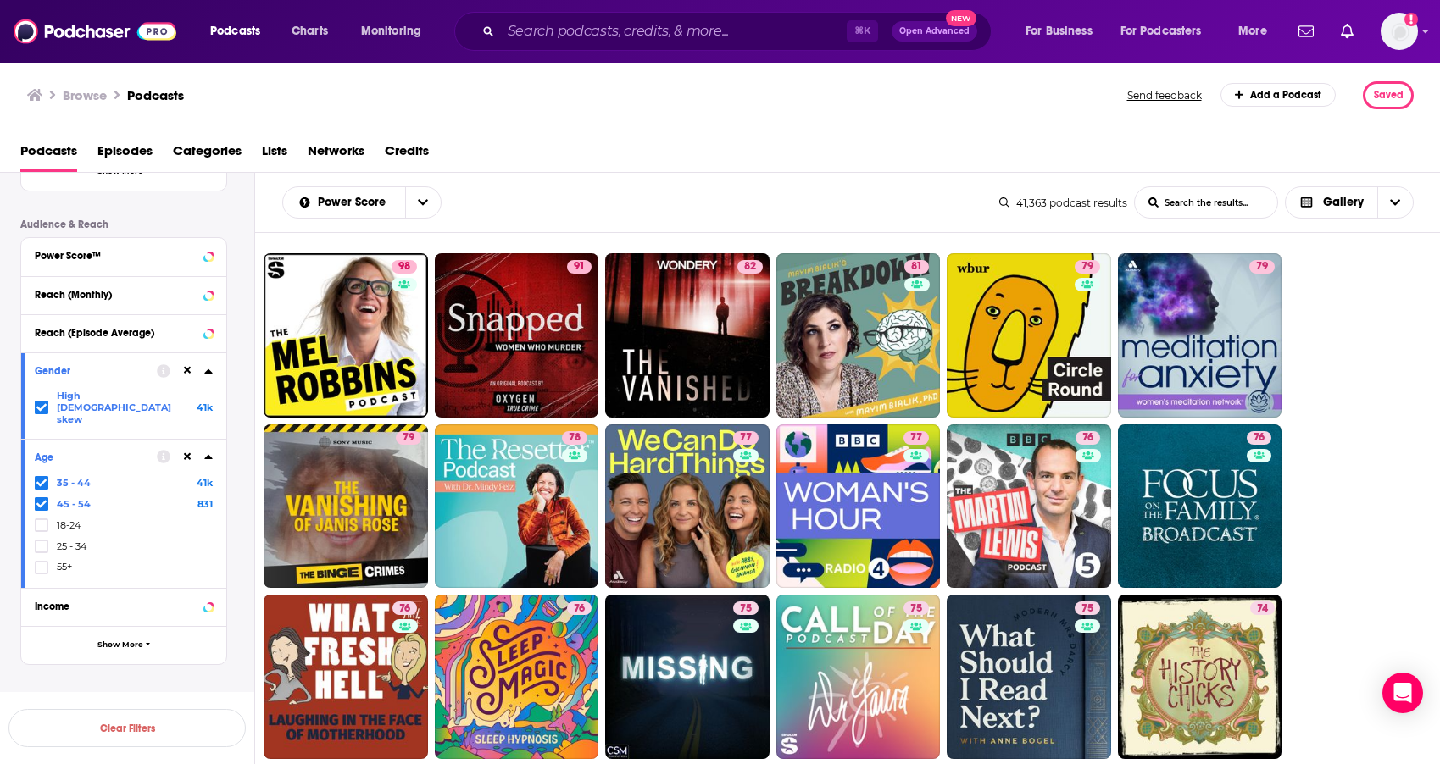 The image size is (1440, 764). What do you see at coordinates (124, 645) in the screenshot?
I see `button: Show More` at bounding box center [124, 645].